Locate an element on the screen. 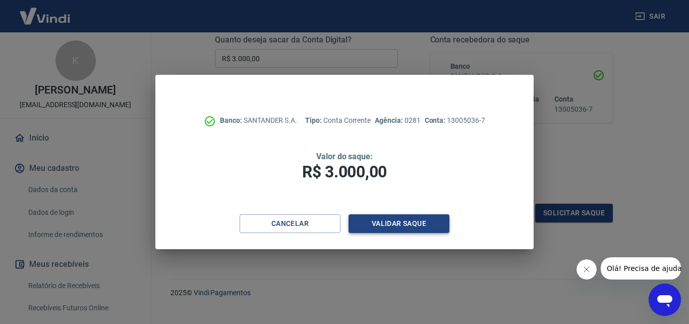 Image resolution: width=689 pixels, height=324 pixels. span: Tipo: is located at coordinates (314, 120).